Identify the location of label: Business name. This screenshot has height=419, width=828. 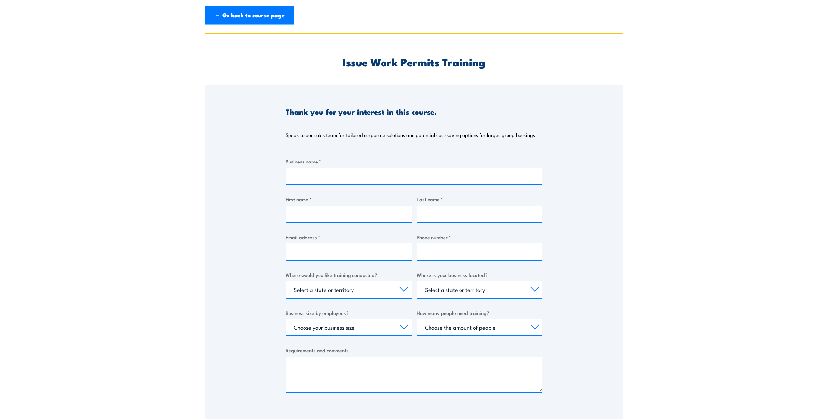
(414, 161).